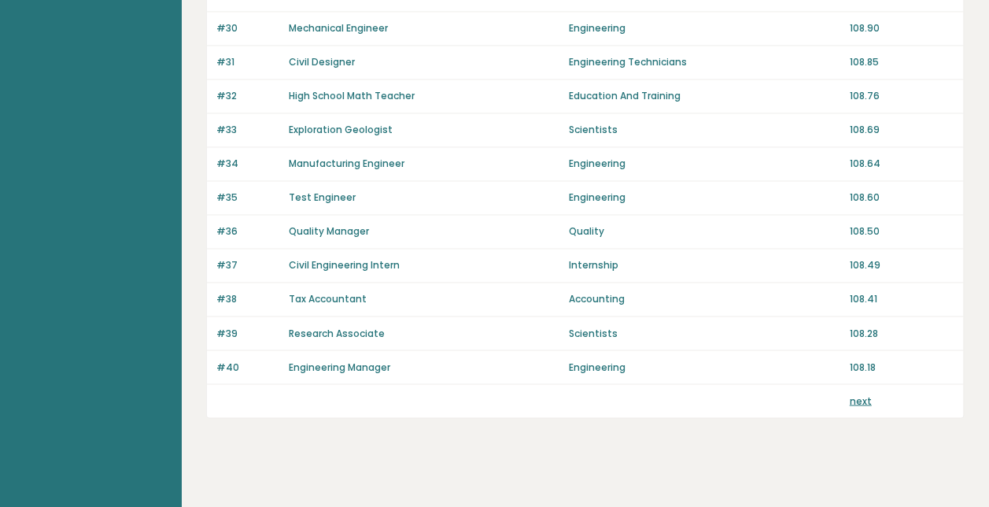 This screenshot has width=989, height=507. Describe the element at coordinates (902, 231) in the screenshot. I see `p: 108.50` at that location.